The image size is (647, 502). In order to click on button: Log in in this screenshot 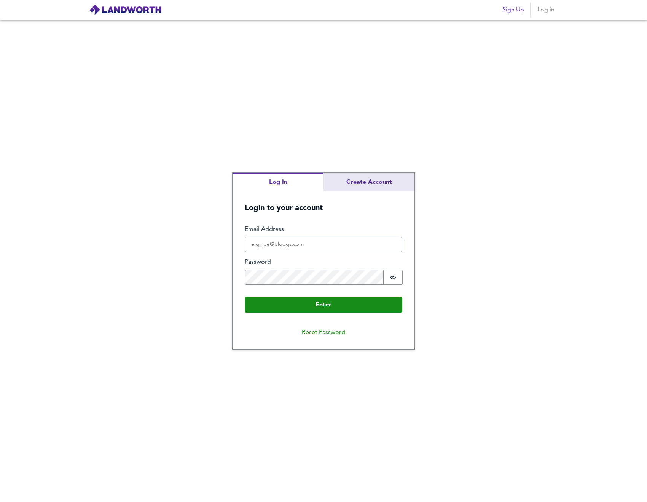, I will do `click(546, 10)`.